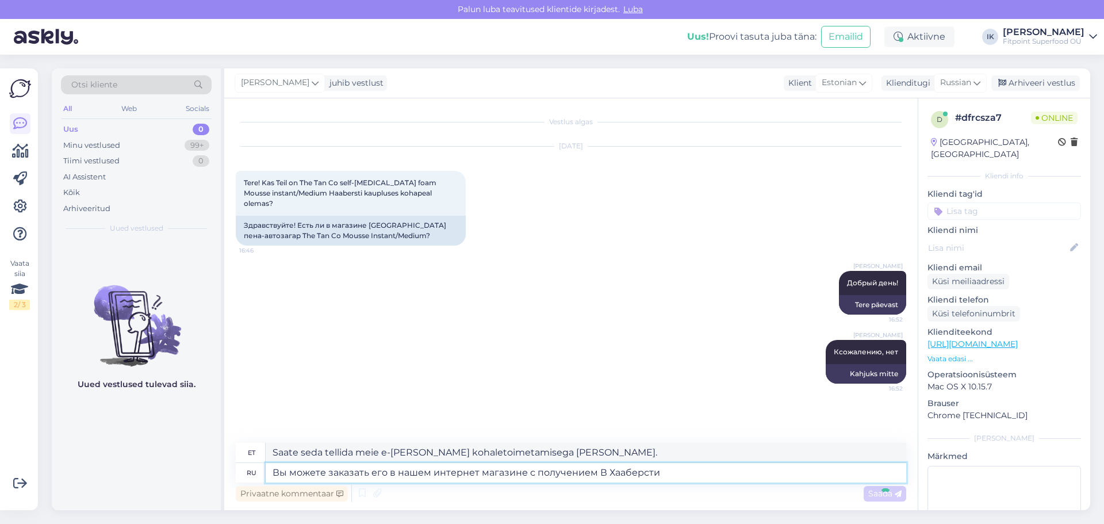  I want to click on div: Klienditugi, so click(905, 83).